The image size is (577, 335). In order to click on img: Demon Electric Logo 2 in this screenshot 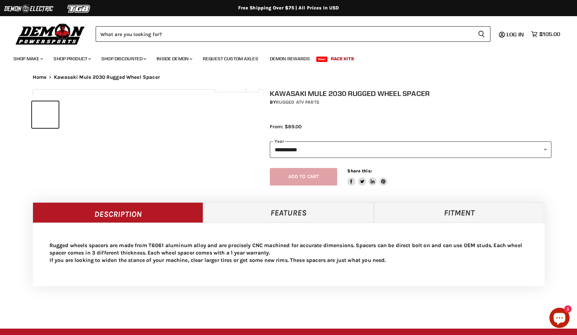, I will do `click(29, 9)`.